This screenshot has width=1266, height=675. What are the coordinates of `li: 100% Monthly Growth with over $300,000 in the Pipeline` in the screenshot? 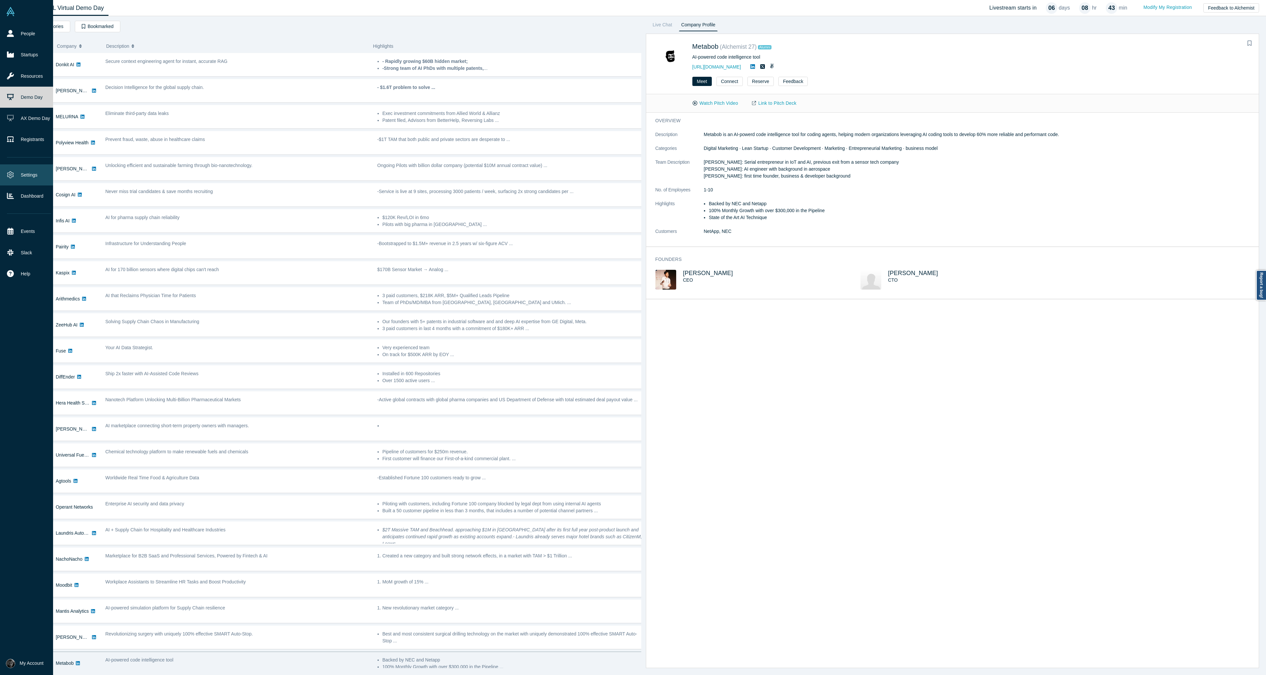 It's located at (887, 211).